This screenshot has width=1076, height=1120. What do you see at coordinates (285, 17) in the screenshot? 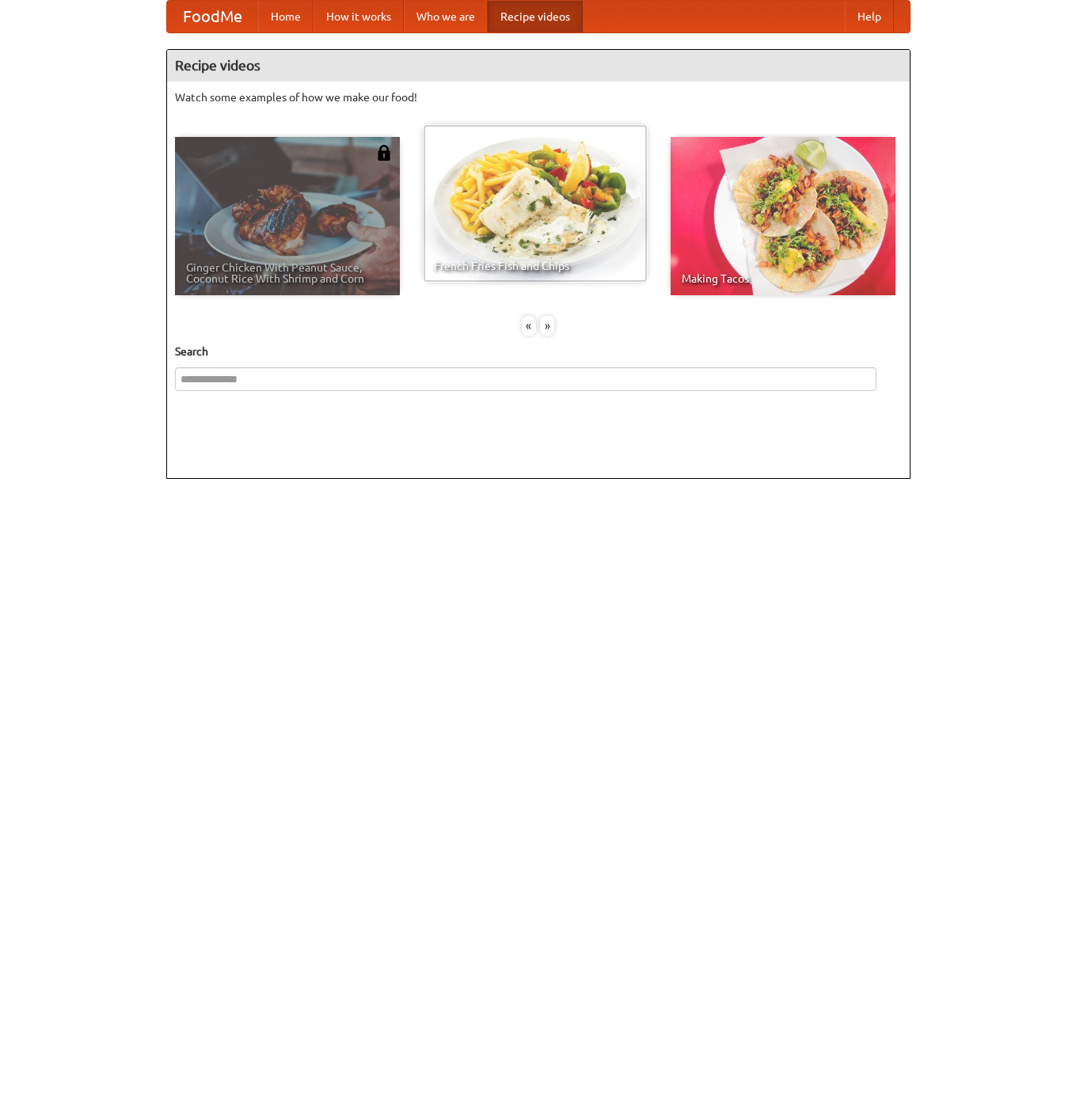
I see `a: Home` at bounding box center [285, 17].